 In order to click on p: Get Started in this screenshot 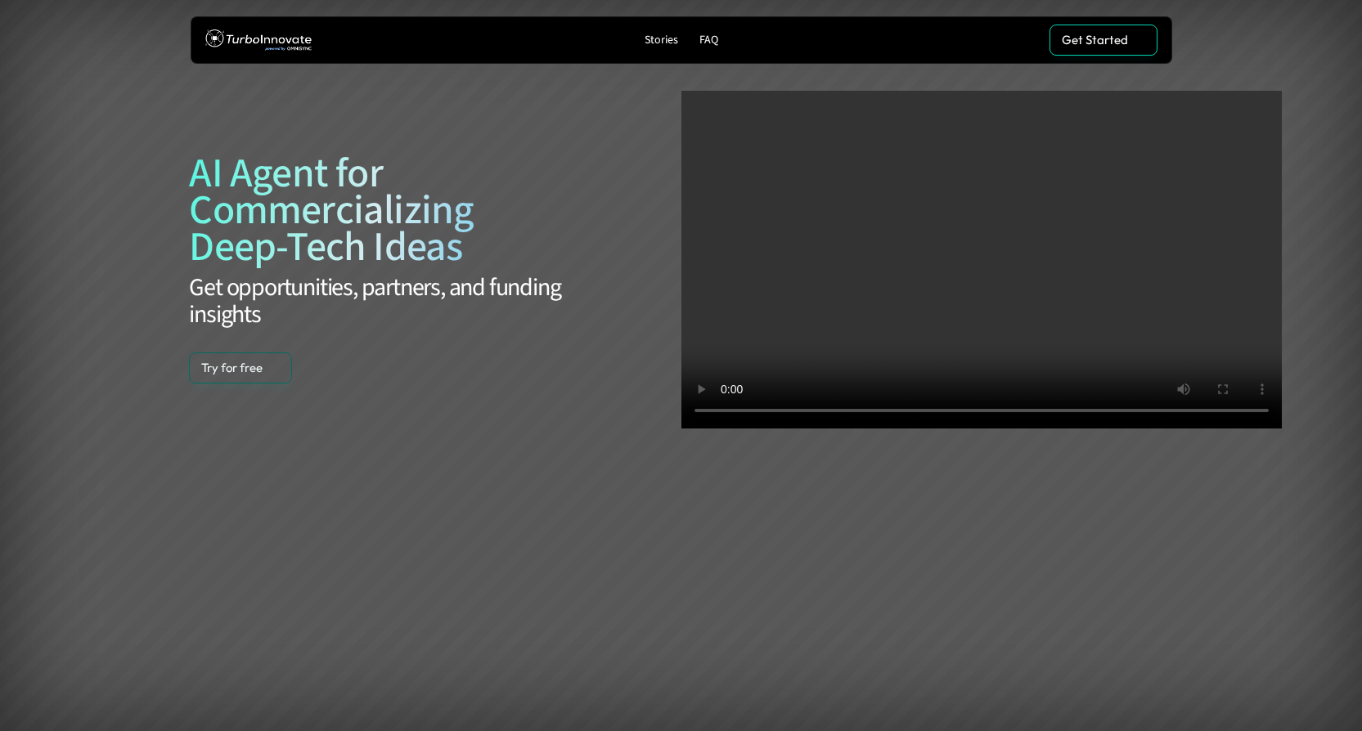, I will do `click(1095, 40)`.